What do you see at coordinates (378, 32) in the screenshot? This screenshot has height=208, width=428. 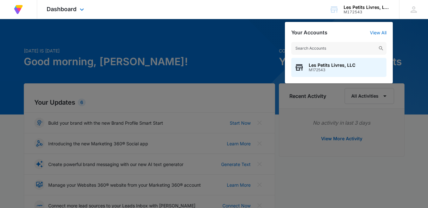 I see `a: View All` at bounding box center [378, 32].